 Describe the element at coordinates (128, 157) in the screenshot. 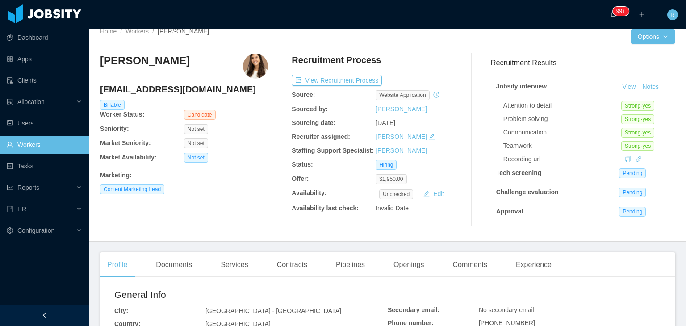

I see `b: Market Availability:` at that location.